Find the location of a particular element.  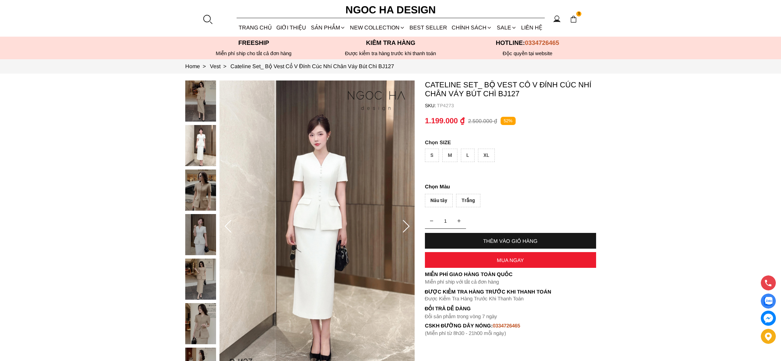

img: Cateline Set_ Bộ Vest Cổ V Đính Cúc Nhí Chân Váy Bút Chì BJ127_mini_5 is located at coordinates (201, 324).